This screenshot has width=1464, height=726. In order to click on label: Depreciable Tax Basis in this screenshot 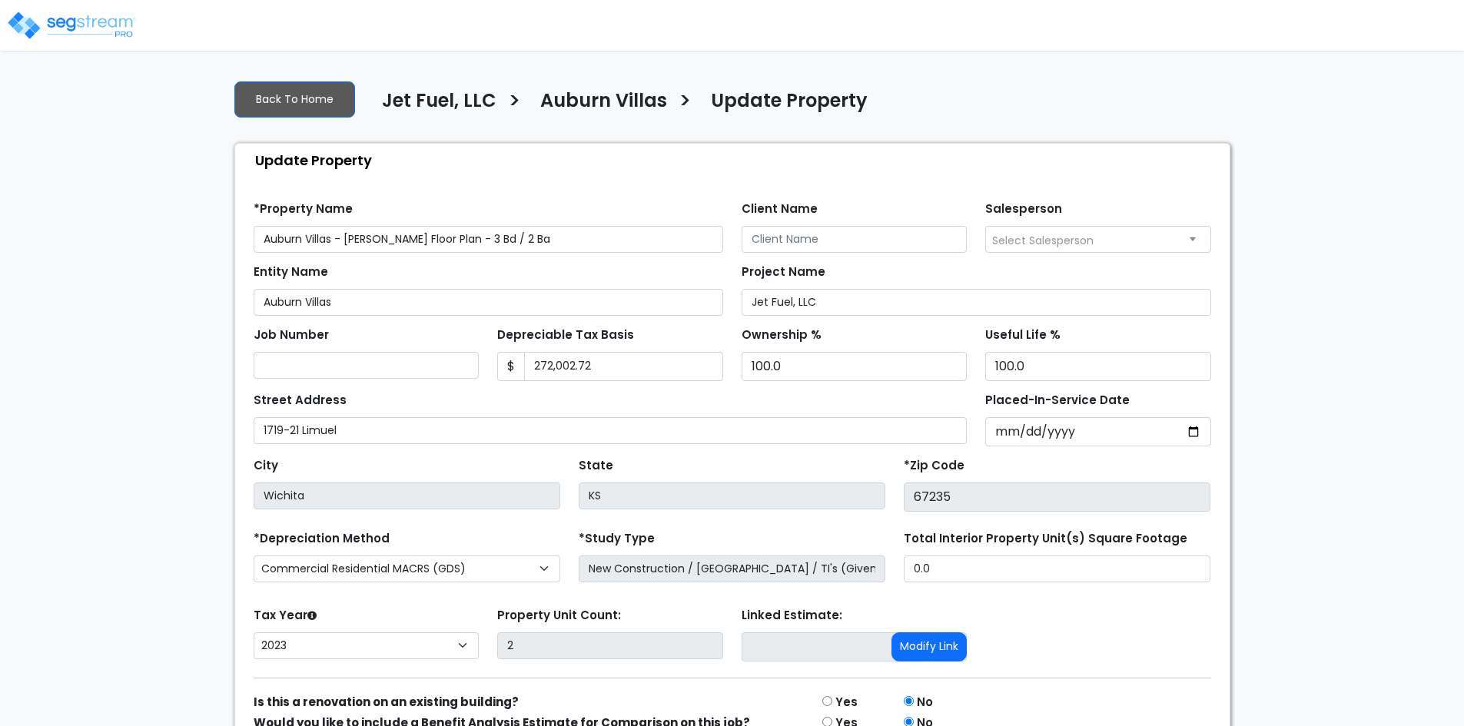, I will do `click(566, 335)`.